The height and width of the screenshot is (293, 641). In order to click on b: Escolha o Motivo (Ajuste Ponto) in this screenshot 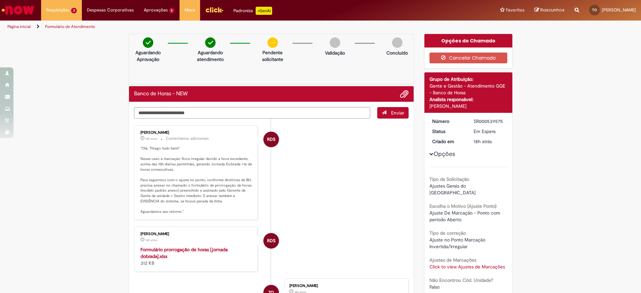, I will do `click(463, 206)`.